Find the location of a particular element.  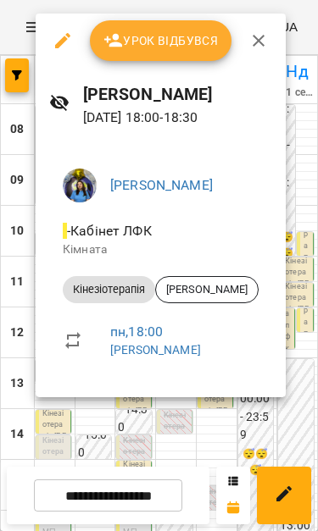

img: d1dec607e7f372b62d1bb04098aa4c64.jpeg is located at coordinates (80, 186).